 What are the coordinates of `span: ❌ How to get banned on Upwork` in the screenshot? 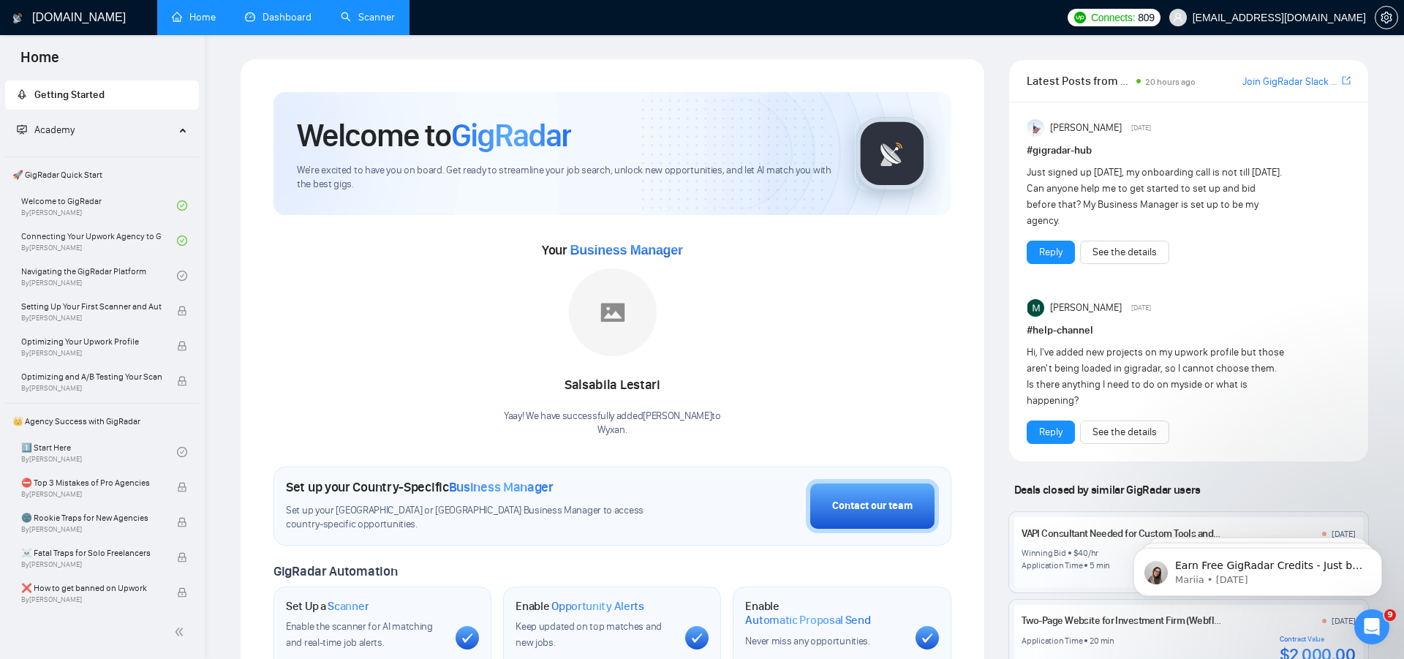 It's located at (91, 588).